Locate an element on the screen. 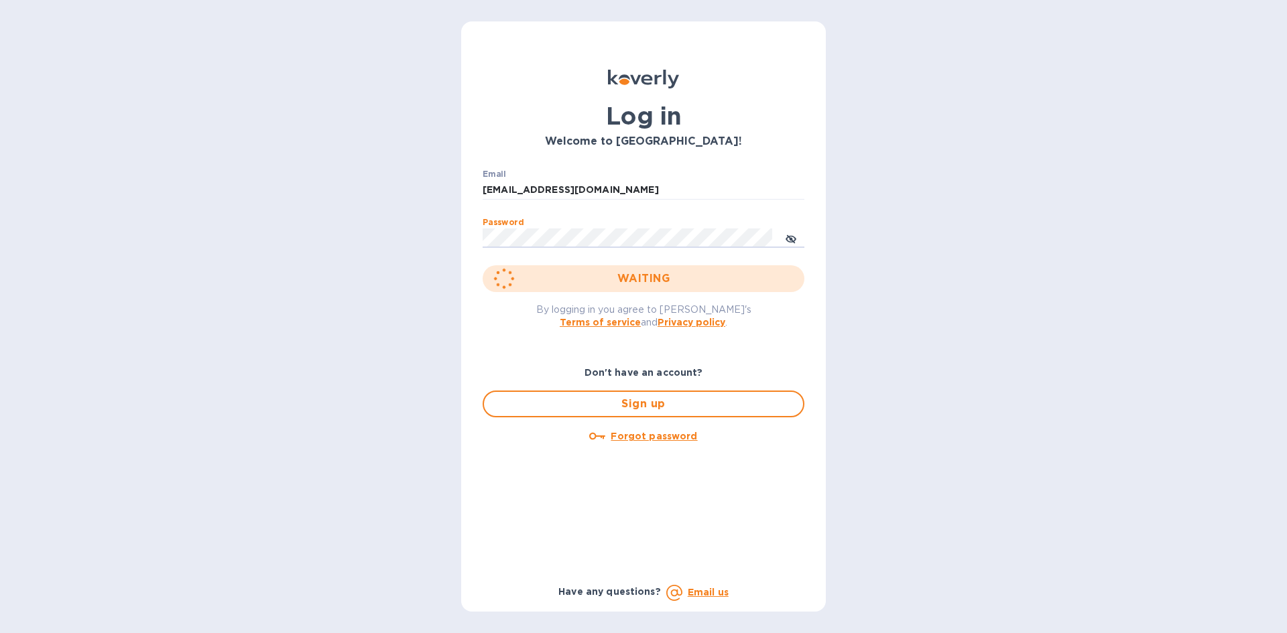 The height and width of the screenshot is (633, 1287). label: Password is located at coordinates (503, 222).